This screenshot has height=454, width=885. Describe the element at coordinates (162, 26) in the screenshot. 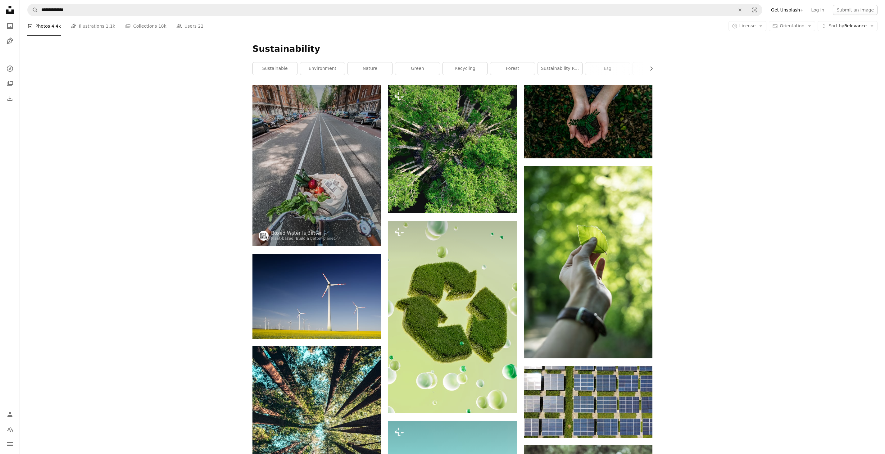

I see `span: 18k` at that location.